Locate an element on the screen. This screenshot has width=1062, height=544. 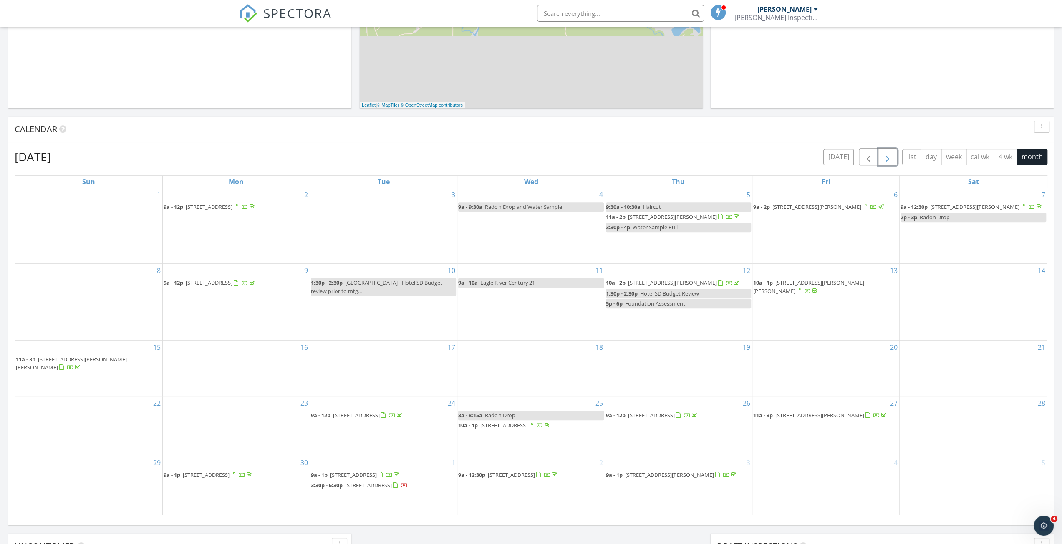
a: Go to June 5, 2025 is located at coordinates (748, 195).